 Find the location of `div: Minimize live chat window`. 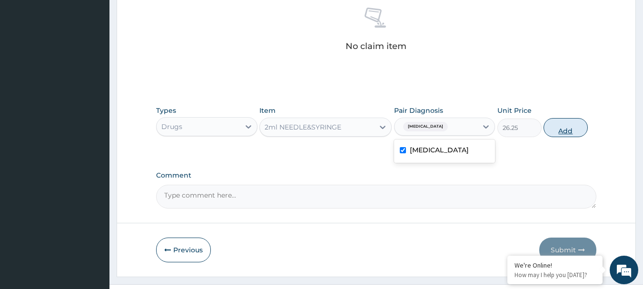

div: Minimize live chat window is located at coordinates (168, 16).